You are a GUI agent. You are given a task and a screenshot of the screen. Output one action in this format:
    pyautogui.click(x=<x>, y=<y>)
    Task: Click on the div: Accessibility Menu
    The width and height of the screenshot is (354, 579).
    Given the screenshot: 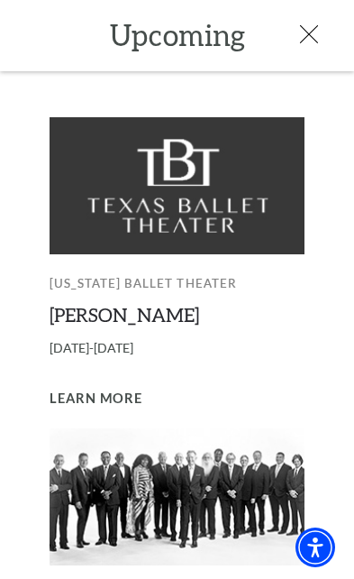 What is the action you would take?
    pyautogui.click(x=315, y=547)
    